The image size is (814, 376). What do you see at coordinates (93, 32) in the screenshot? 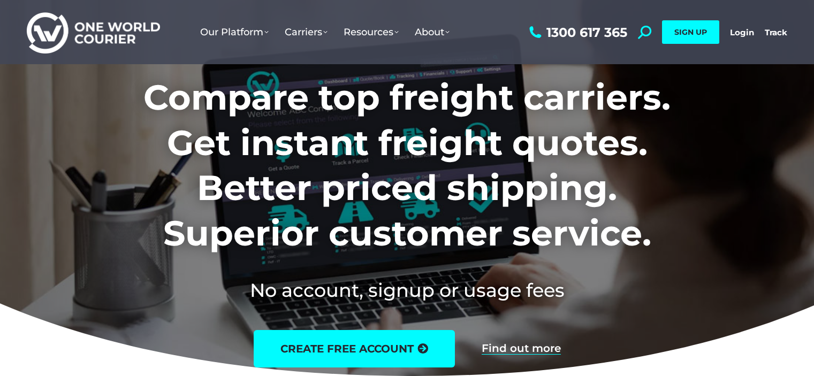
I see `img: One World Courier` at bounding box center [93, 32].